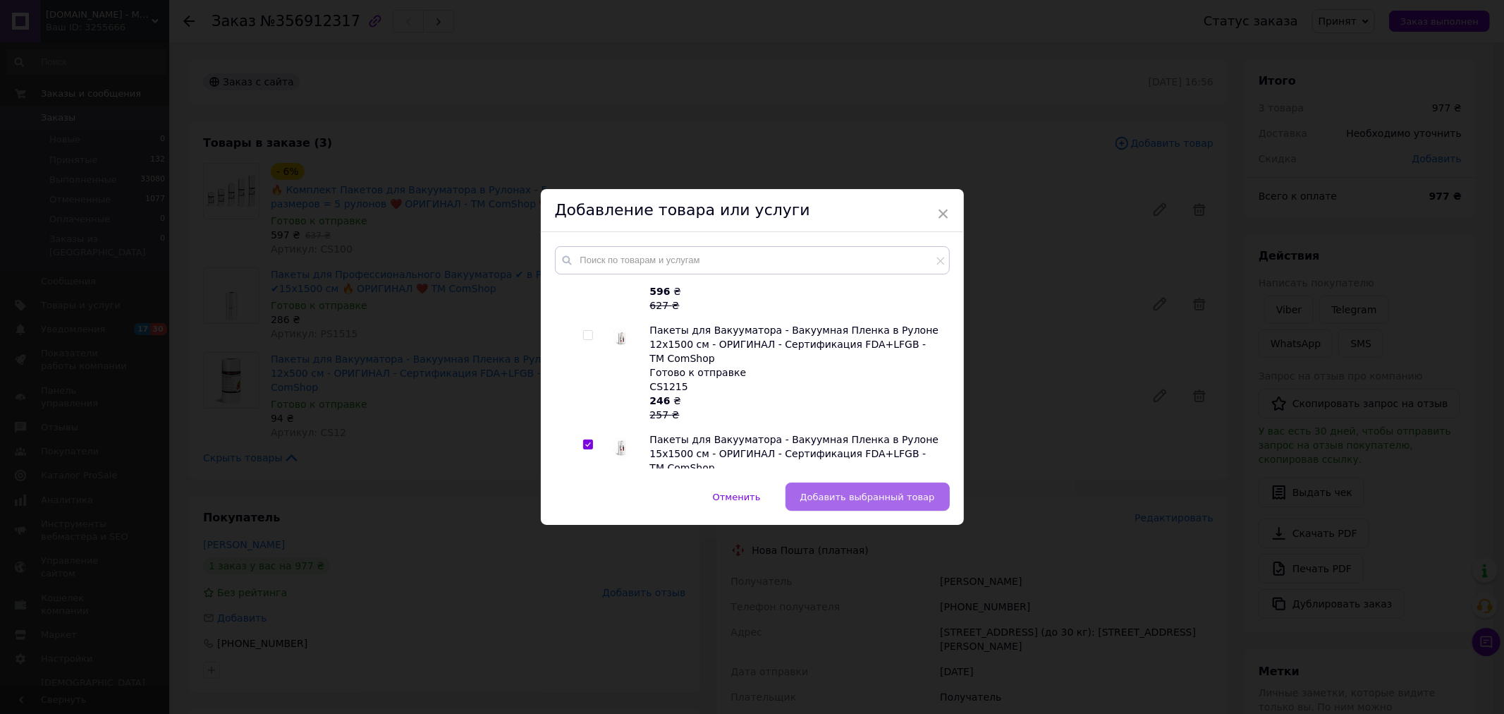 The height and width of the screenshot is (714, 1504). Describe the element at coordinates (867, 496) in the screenshot. I see `button: Добавить выбранный товар` at that location.